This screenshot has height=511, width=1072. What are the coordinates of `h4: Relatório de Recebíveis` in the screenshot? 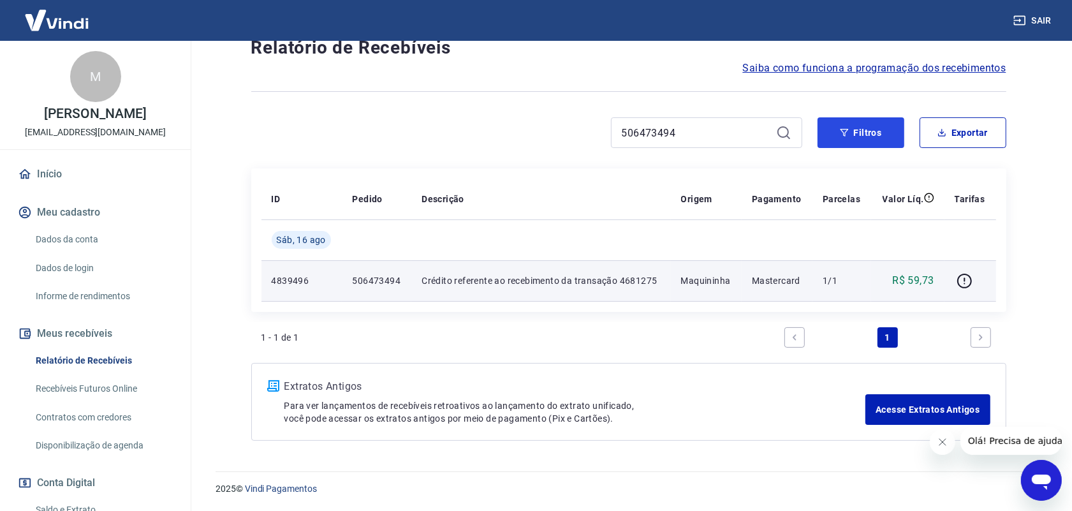 It's located at (629, 48).